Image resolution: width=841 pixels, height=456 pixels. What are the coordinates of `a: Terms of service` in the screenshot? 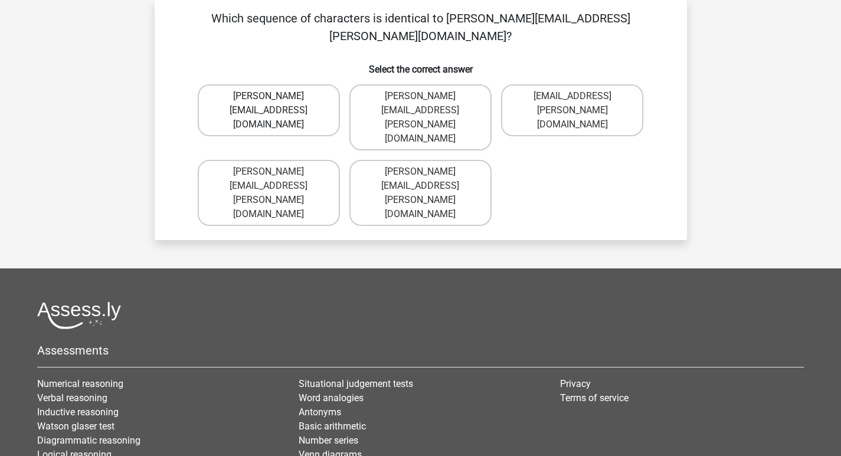 It's located at (594, 398).